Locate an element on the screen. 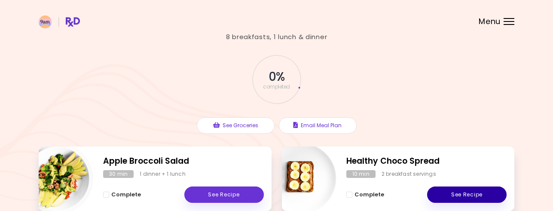  h2: Apple Broccoli Salad is located at coordinates (183, 161).